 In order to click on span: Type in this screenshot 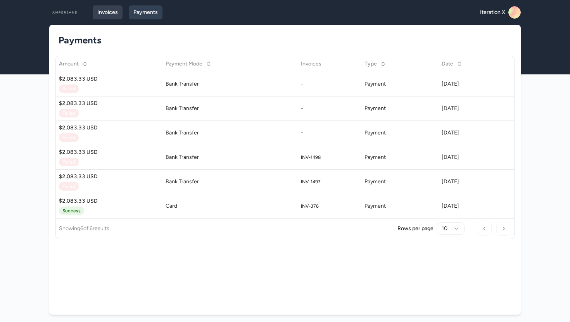, I will do `click(371, 64)`.